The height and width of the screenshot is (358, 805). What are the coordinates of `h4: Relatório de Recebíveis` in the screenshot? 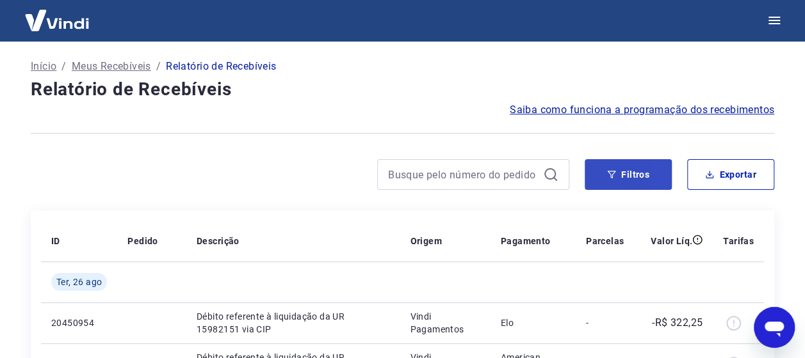 It's located at (402, 90).